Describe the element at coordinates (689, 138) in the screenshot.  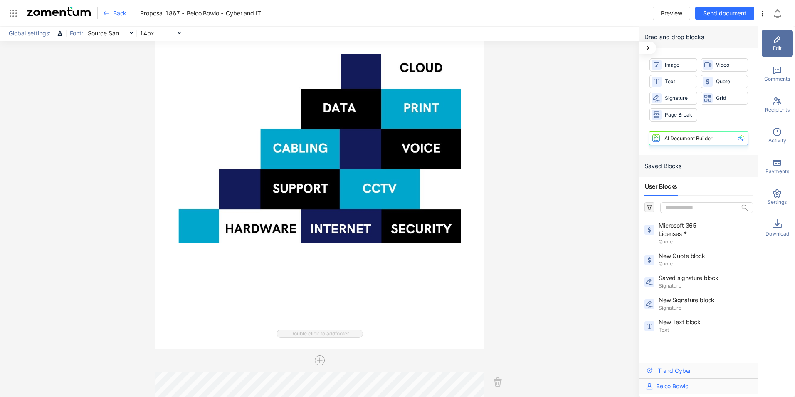
I see `div: AI Document Builder` at that location.